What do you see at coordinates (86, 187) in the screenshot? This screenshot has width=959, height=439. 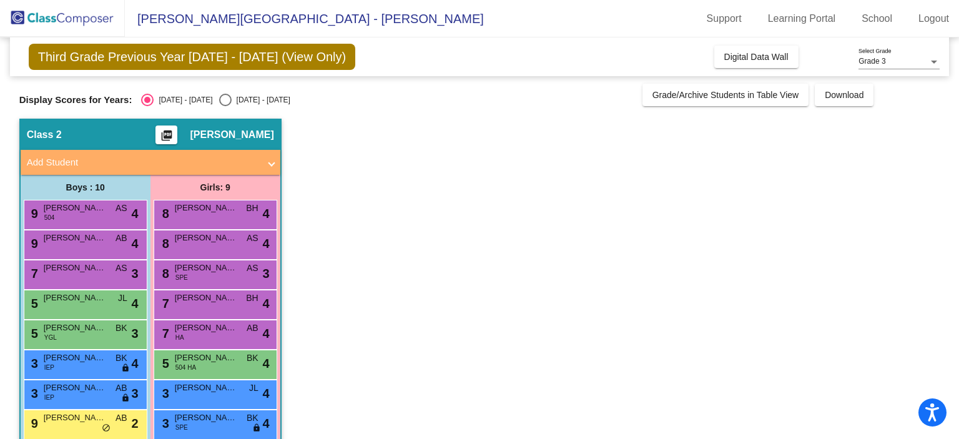 I see `div: Boys : 10` at bounding box center [86, 187].